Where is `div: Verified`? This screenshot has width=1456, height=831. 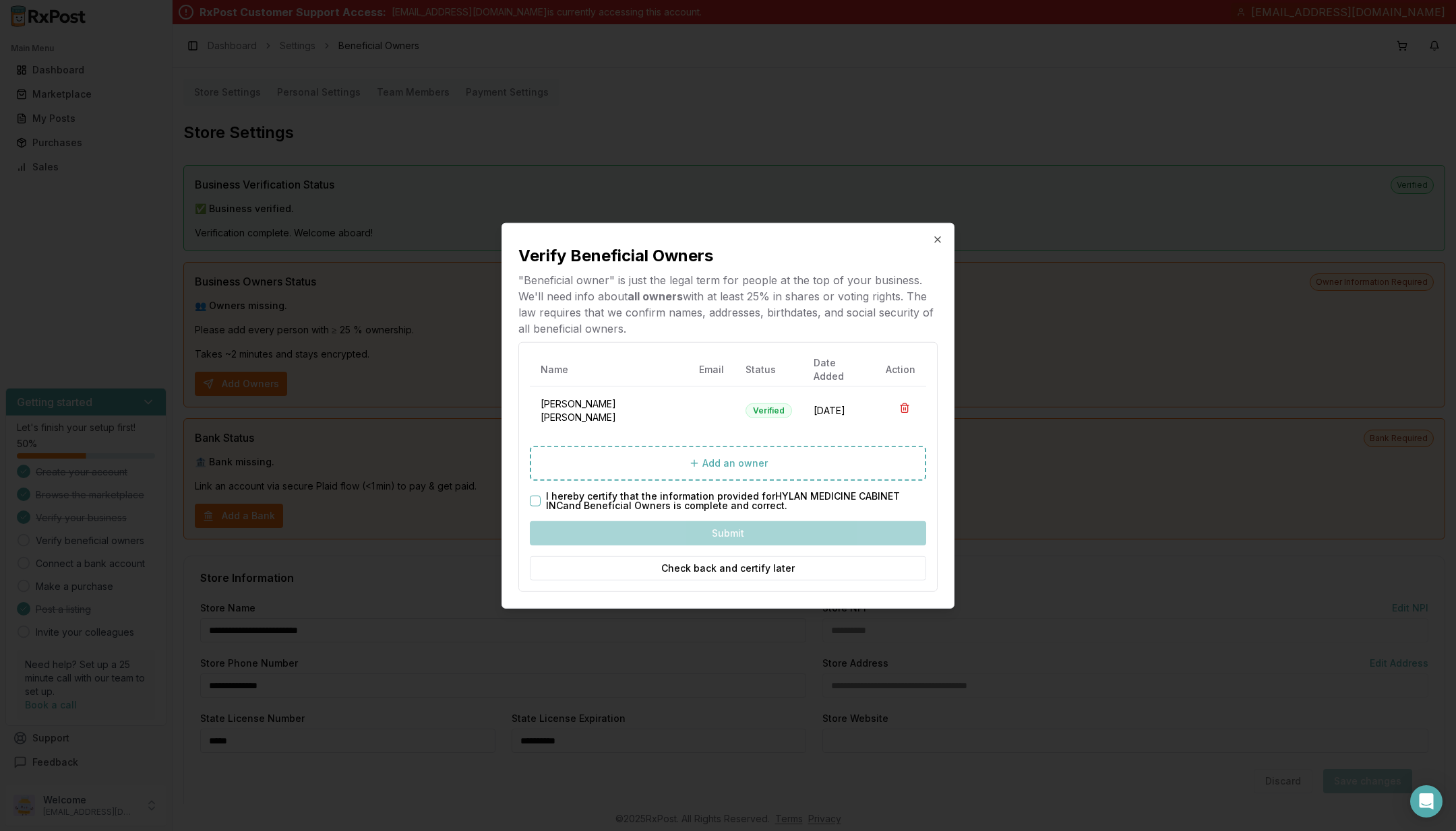
div: Verified is located at coordinates (769, 410).